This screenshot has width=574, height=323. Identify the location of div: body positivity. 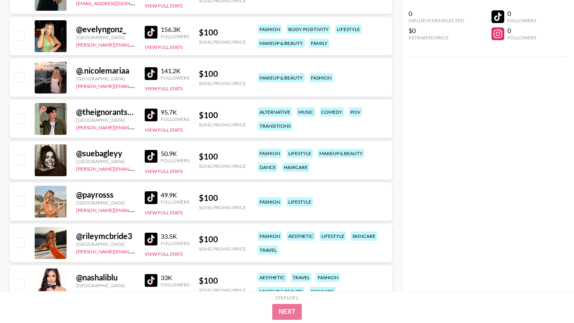
(308, 29).